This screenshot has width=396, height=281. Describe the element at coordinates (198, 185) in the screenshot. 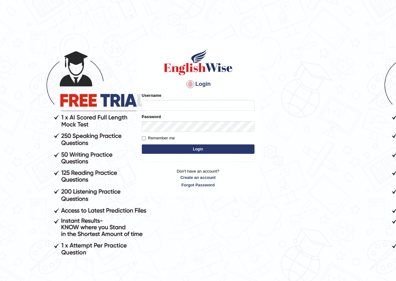

I see `a: Forgot Password` at that location.